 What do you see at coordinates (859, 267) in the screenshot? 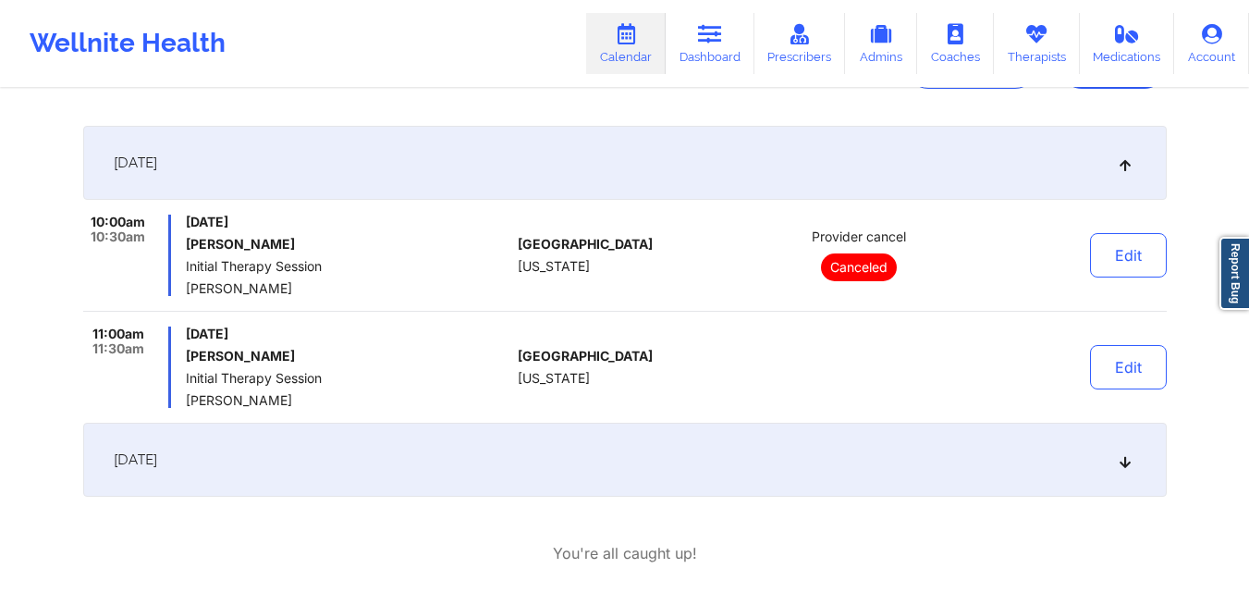
I see `p: Canceled` at bounding box center [859, 267].